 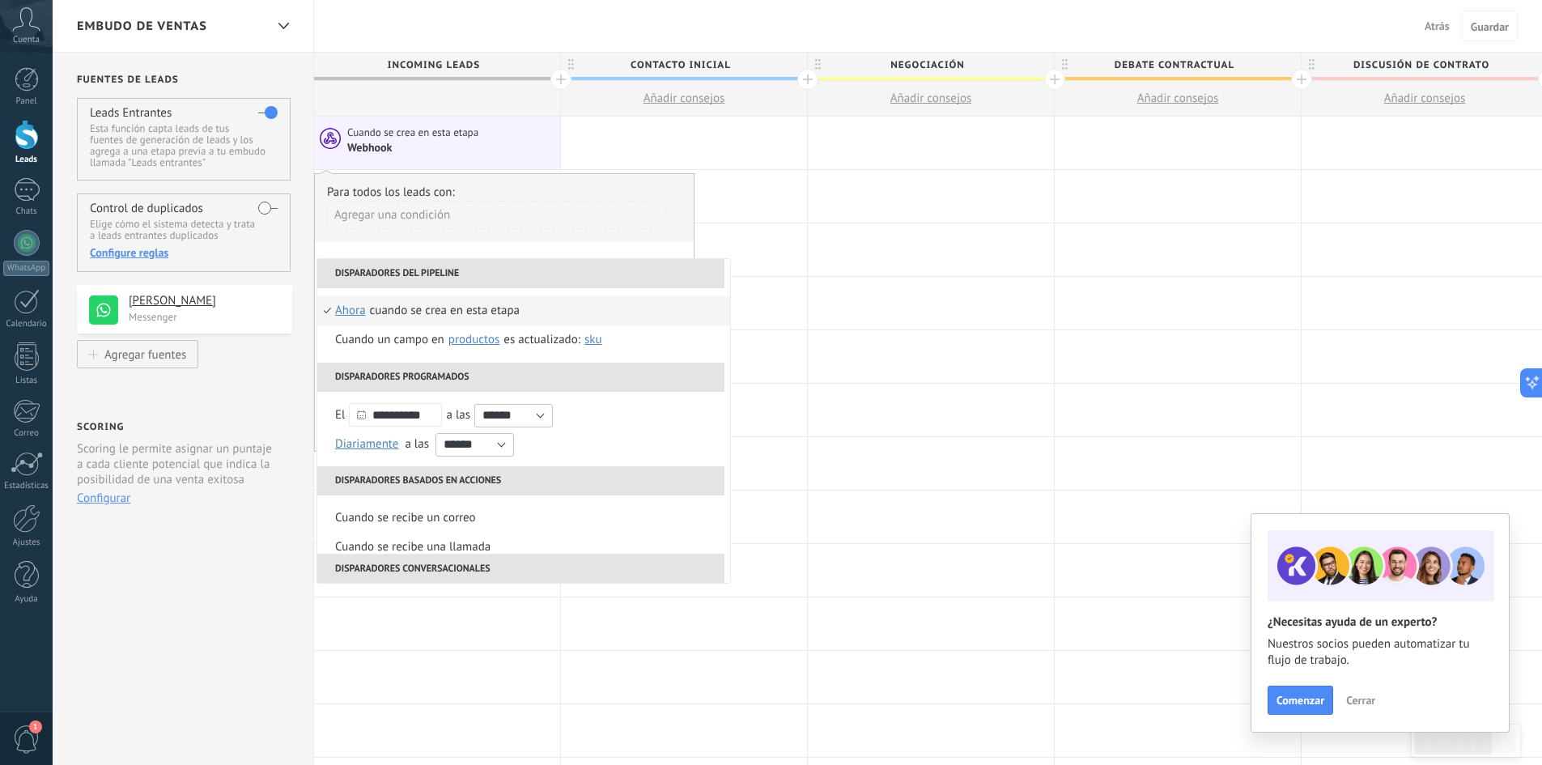 What do you see at coordinates (504, 192) in the screenshot?
I see `div: Para todos los leads con:` at bounding box center [504, 192].